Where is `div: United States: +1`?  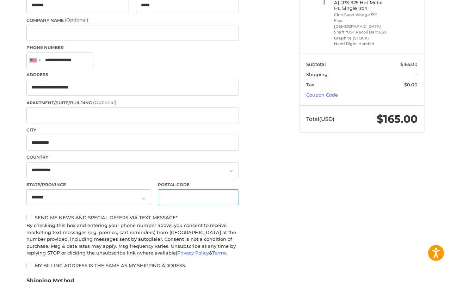
div: United States: +1 is located at coordinates (35, 60).